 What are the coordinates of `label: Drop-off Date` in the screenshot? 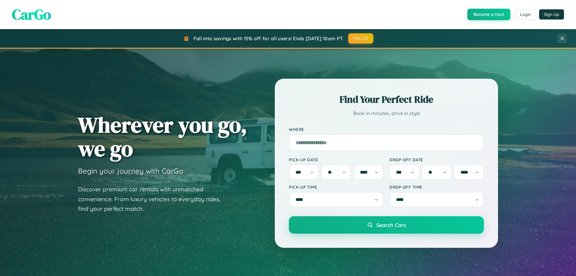 It's located at (437, 159).